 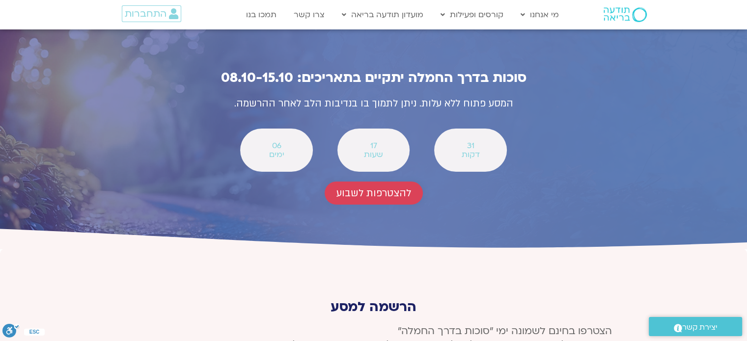 I want to click on a: צרו קשר, so click(x=309, y=15).